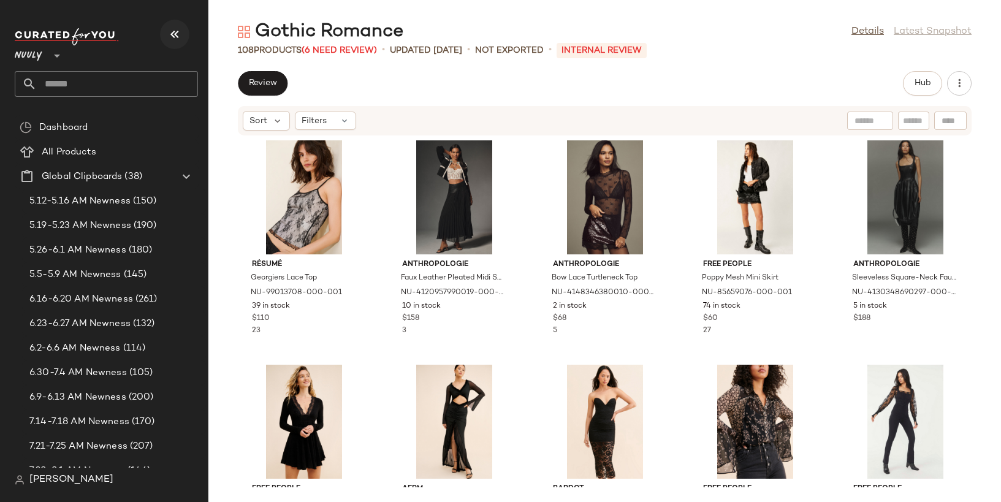 The image size is (1001, 502). Describe the element at coordinates (145, 299) in the screenshot. I see `span: (261)` at that location.